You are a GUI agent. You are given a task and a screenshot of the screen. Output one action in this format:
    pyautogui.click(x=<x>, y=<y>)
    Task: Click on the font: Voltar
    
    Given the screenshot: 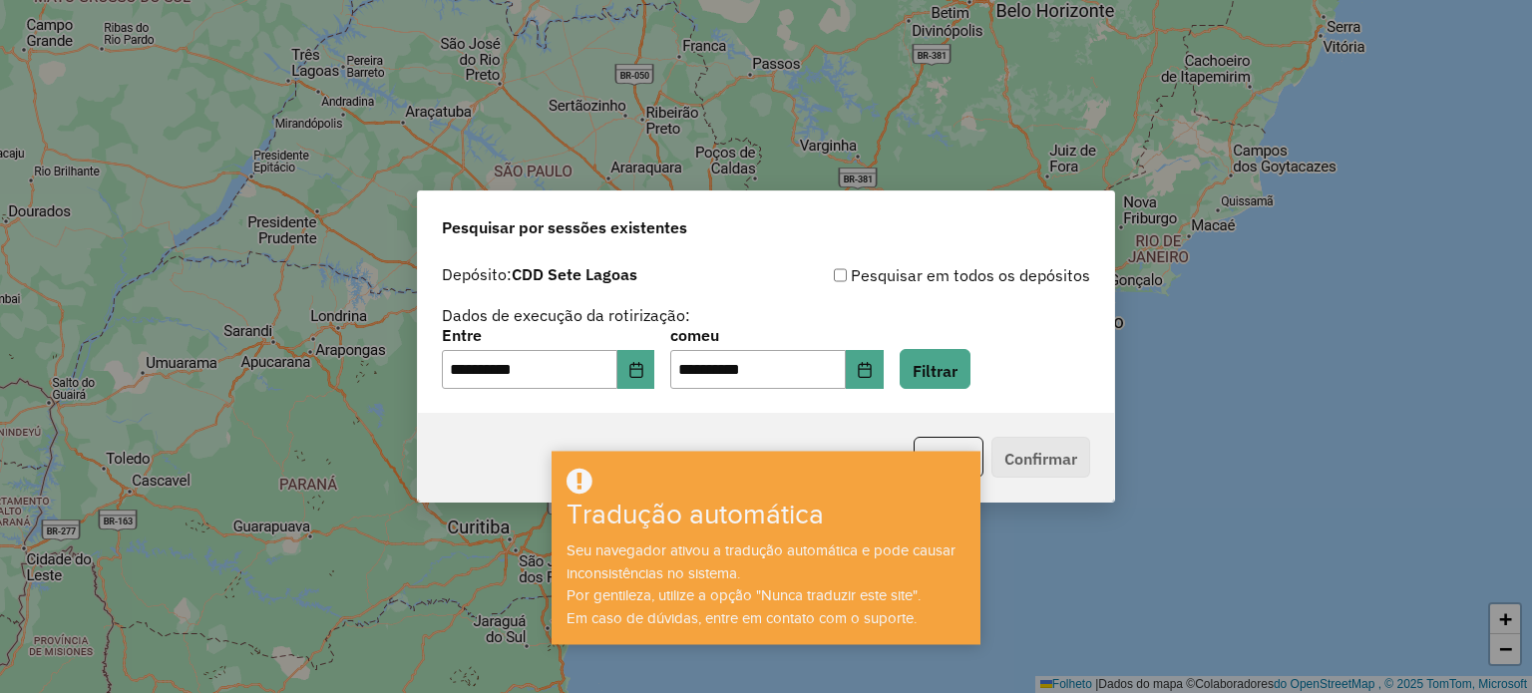 What is the action you would take?
    pyautogui.click(x=948, y=459)
    